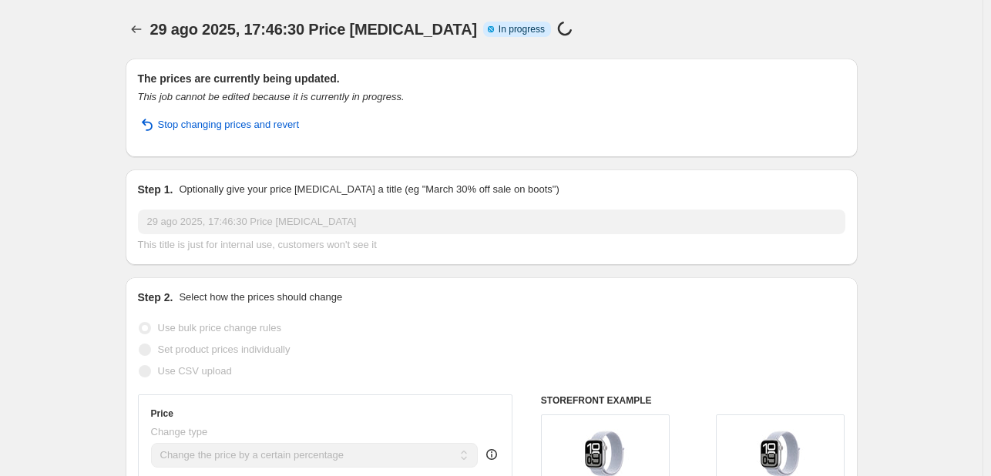 The width and height of the screenshot is (991, 476). Describe the element at coordinates (522, 29) in the screenshot. I see `span: In progress` at that location.